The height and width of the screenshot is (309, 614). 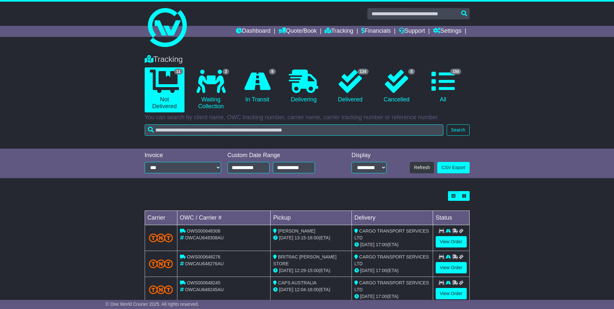 What do you see at coordinates (303, 86) in the screenshot?
I see `a: Delivering` at bounding box center [303, 86].